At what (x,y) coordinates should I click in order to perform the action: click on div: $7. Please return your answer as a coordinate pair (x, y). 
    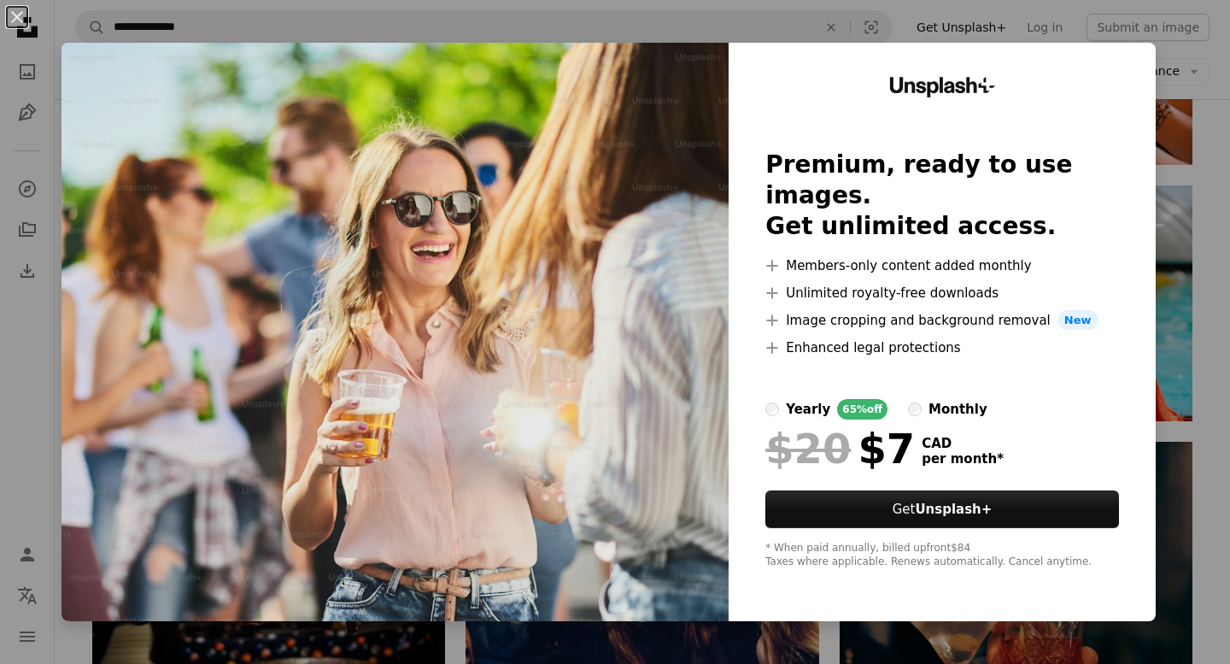
    Looking at the image, I should click on (840, 449).